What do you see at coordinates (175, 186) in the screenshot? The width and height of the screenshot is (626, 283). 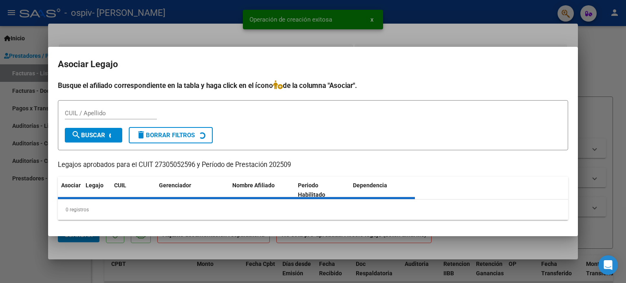 I see `span: Gerenciador` at bounding box center [175, 186].